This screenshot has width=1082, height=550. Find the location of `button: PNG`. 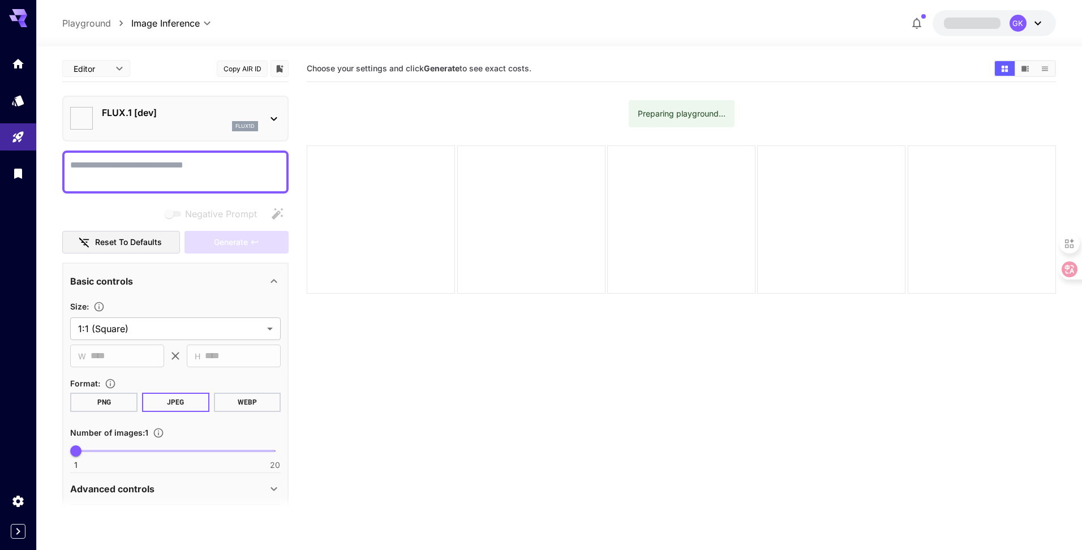

button: PNG is located at coordinates (104, 402).